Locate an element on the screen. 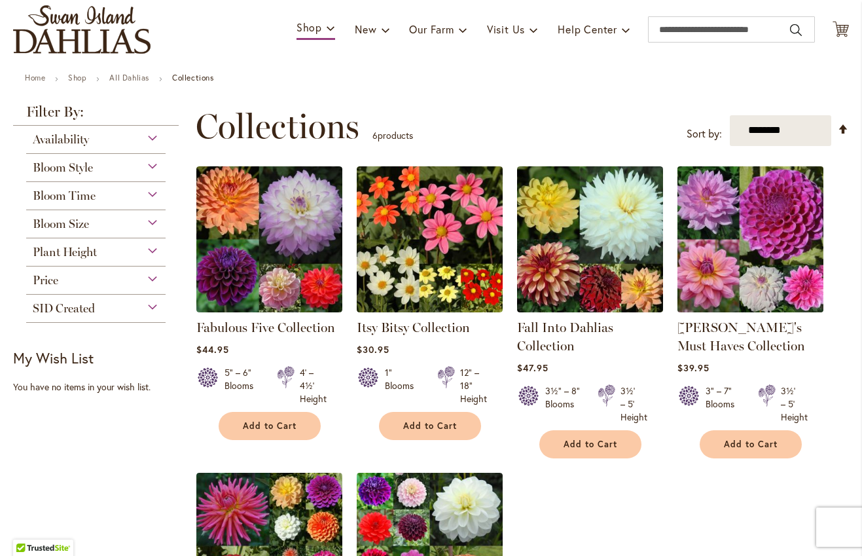 The height and width of the screenshot is (556, 862). span: Collections is located at coordinates (278, 126).